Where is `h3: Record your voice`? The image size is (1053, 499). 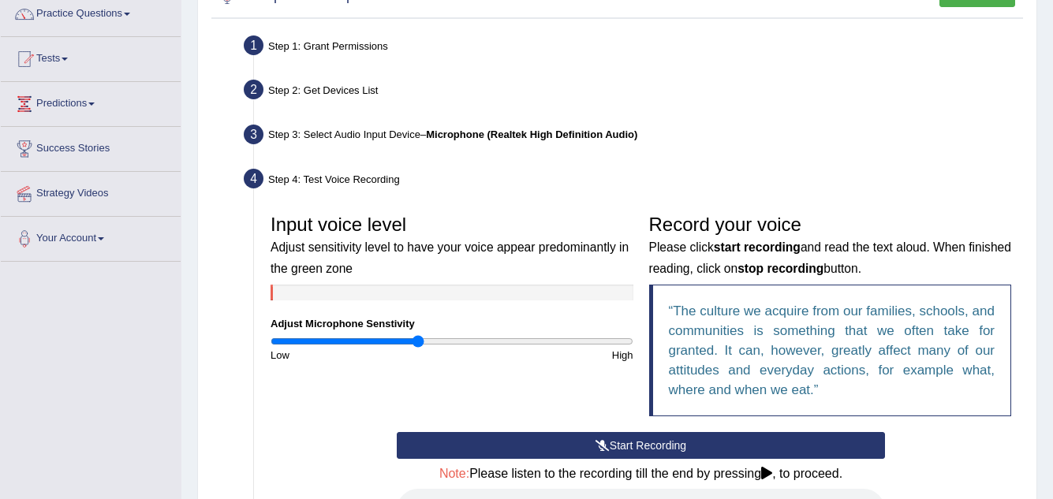
h3: Record your voice is located at coordinates (831, 245).